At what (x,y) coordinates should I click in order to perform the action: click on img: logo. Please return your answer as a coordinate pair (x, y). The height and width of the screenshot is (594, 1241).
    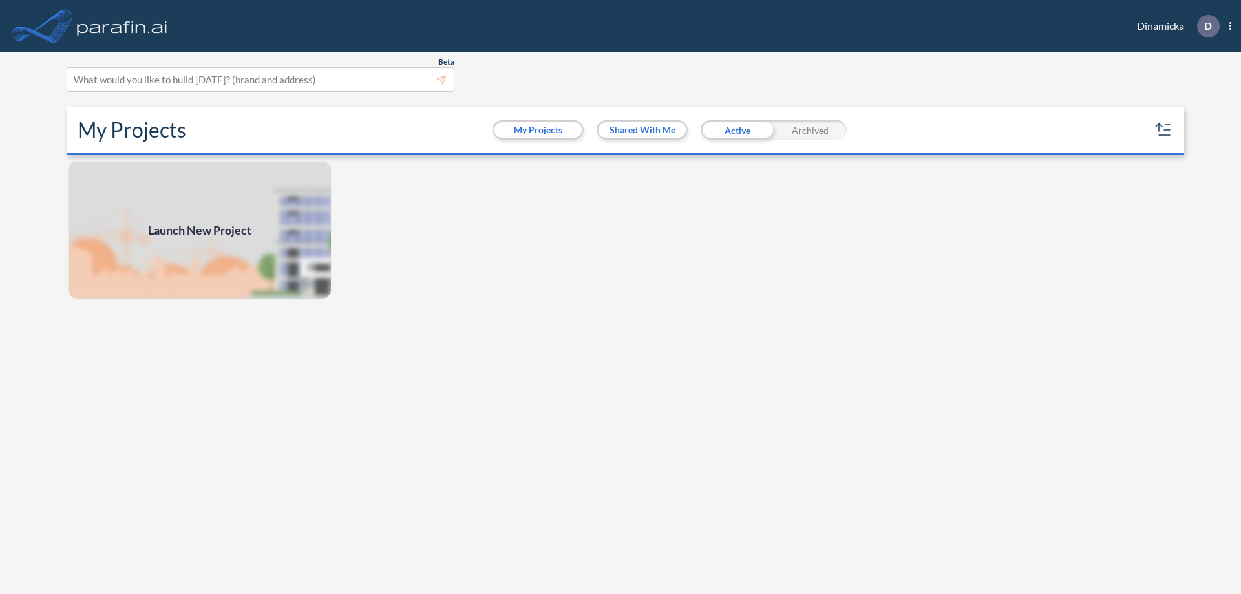
    Looking at the image, I should click on (122, 26).